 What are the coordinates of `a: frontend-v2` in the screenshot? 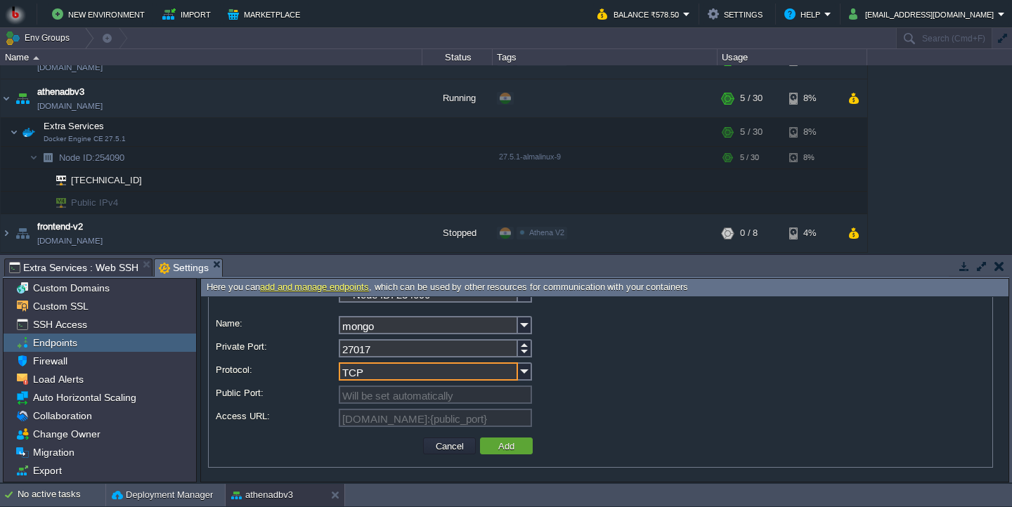 It's located at (60, 227).